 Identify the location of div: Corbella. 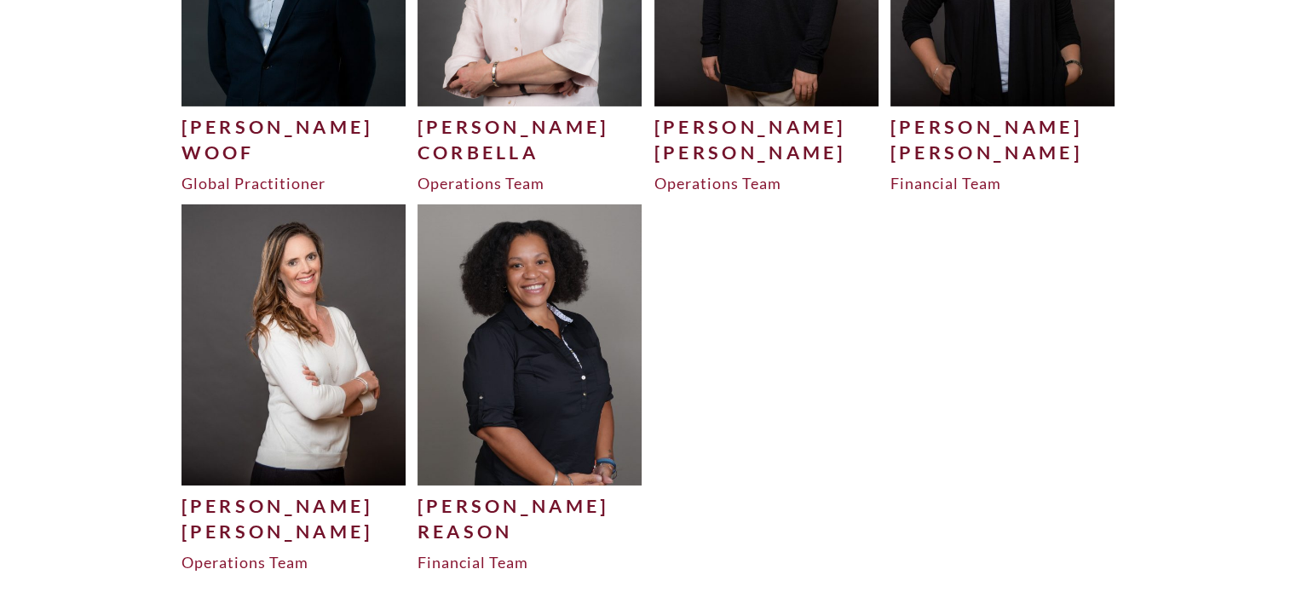
(530, 152).